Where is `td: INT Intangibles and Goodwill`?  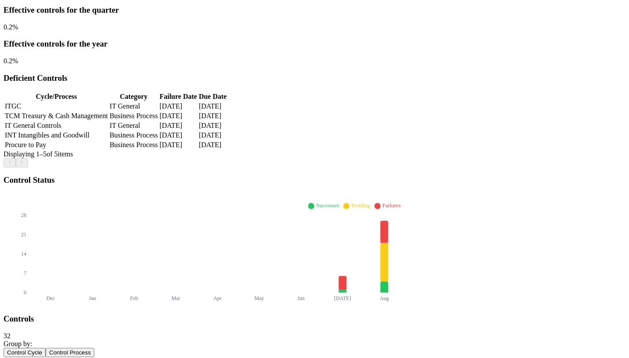
td: INT Intangibles and Goodwill is located at coordinates (56, 135).